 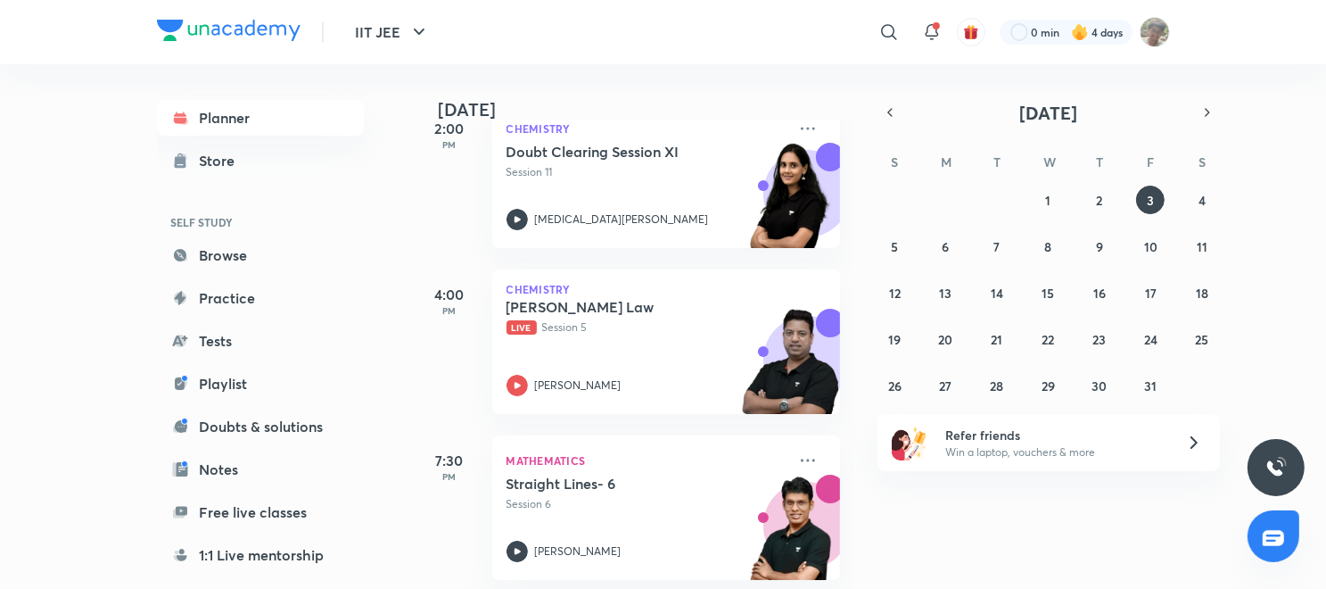 What do you see at coordinates (971, 32) in the screenshot?
I see `button: avatar` at bounding box center [971, 32].